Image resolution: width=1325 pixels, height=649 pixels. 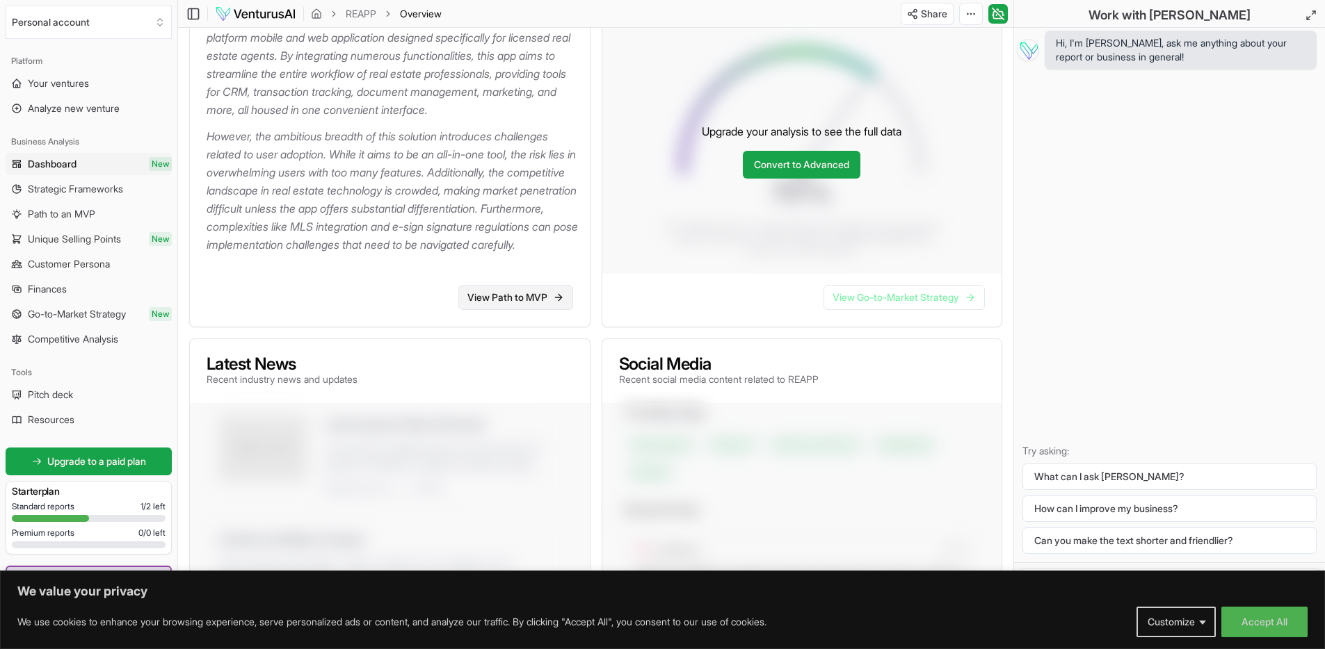 What do you see at coordinates (43, 533) in the screenshot?
I see `span: Premium reports` at bounding box center [43, 533].